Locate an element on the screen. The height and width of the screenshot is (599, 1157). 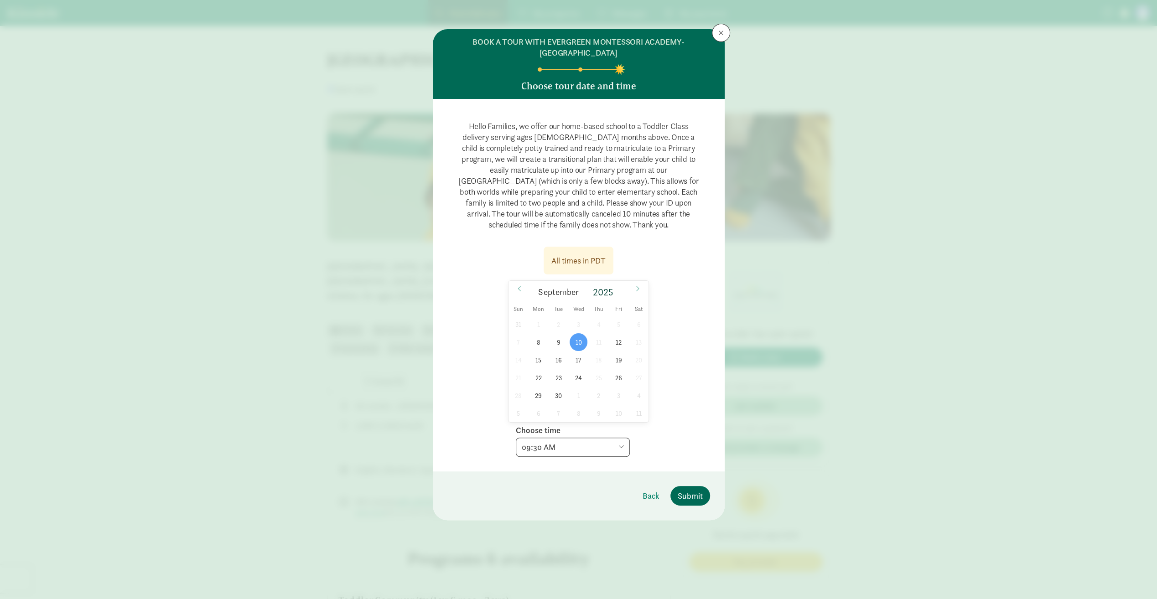
button: Back is located at coordinates (651, 496).